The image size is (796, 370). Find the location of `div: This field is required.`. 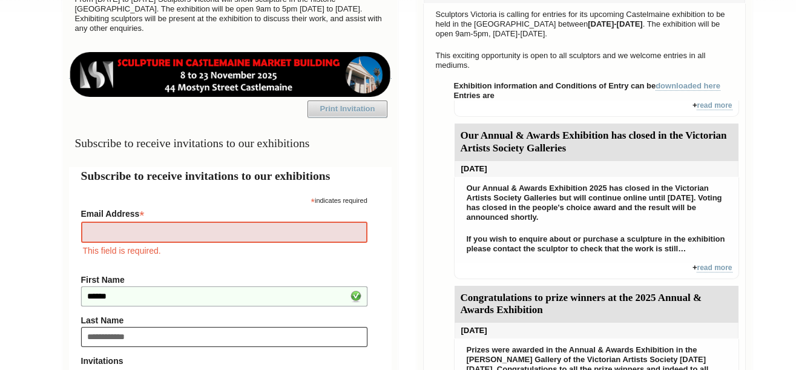

div: This field is required. is located at coordinates (224, 251).